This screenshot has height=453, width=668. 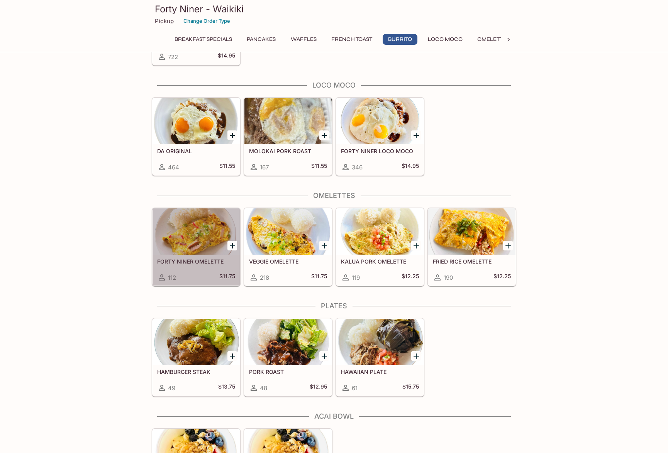 I want to click on a: FORTY NINER LOCO MOCO346$14.95, so click(x=380, y=137).